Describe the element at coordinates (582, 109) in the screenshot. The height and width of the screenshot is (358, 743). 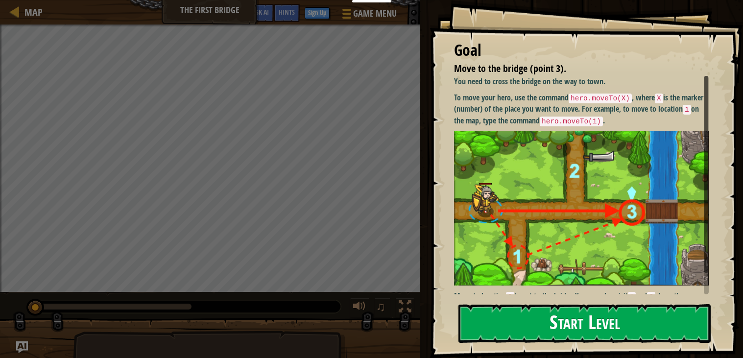
I see `p: To move your hero, use the command , where is the marker (number) of the place you want to move. ...` at that location.